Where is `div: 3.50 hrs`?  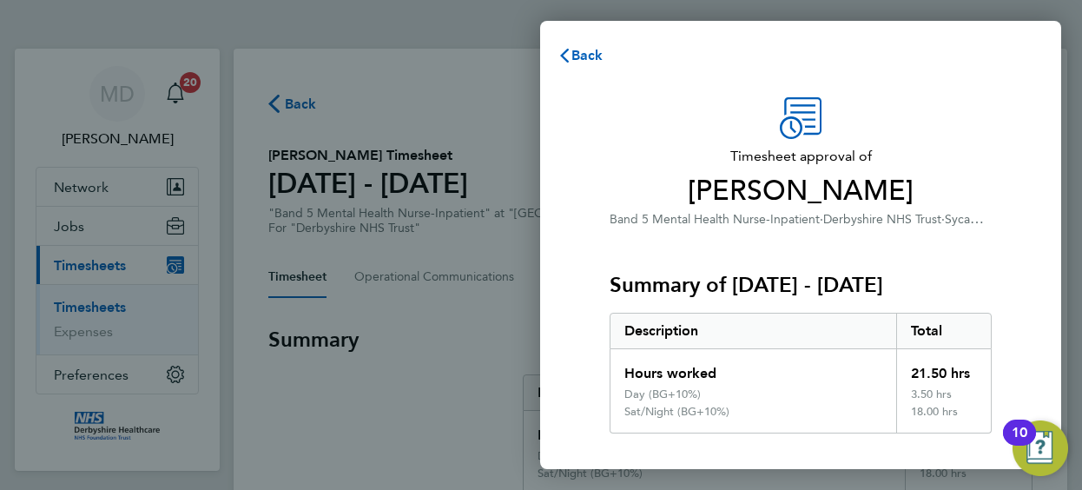 div: 3.50 hrs is located at coordinates (944, 396).